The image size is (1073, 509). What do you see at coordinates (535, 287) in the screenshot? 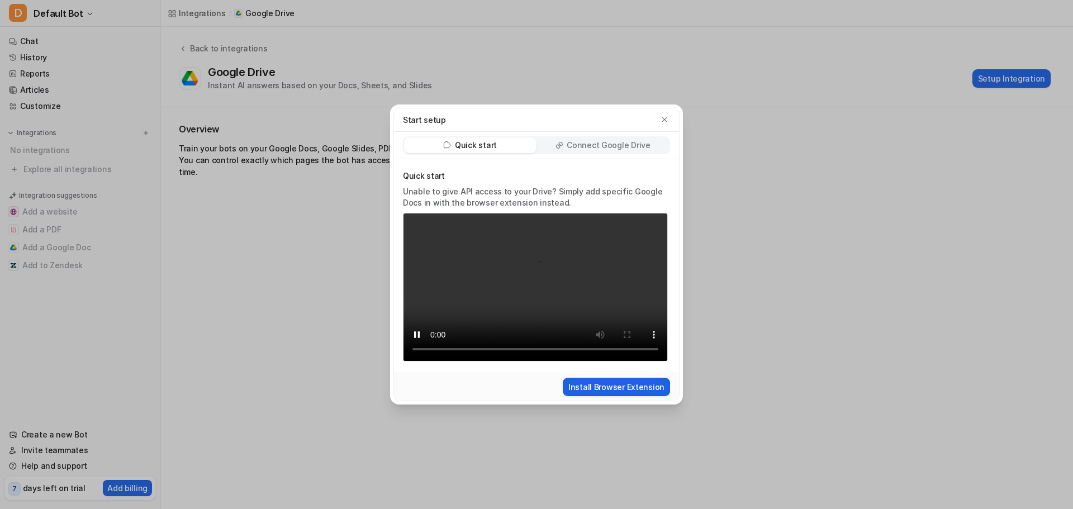
I see `video: Your browser does not support the video tag.` at bounding box center [535, 287].